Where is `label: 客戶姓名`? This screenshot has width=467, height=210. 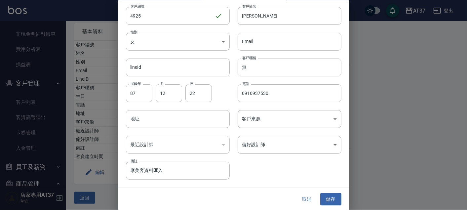
label: 客戶姓名 is located at coordinates (249, 6).